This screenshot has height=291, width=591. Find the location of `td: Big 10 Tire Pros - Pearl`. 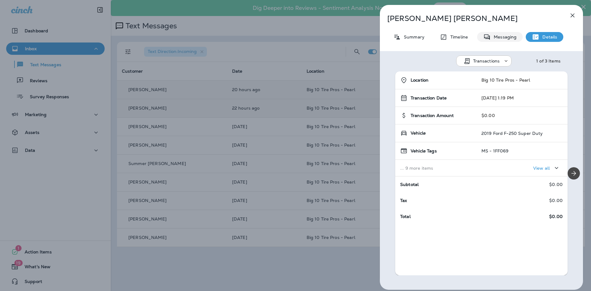

td: Big 10 Tire Pros - Pearl is located at coordinates (522, 80).